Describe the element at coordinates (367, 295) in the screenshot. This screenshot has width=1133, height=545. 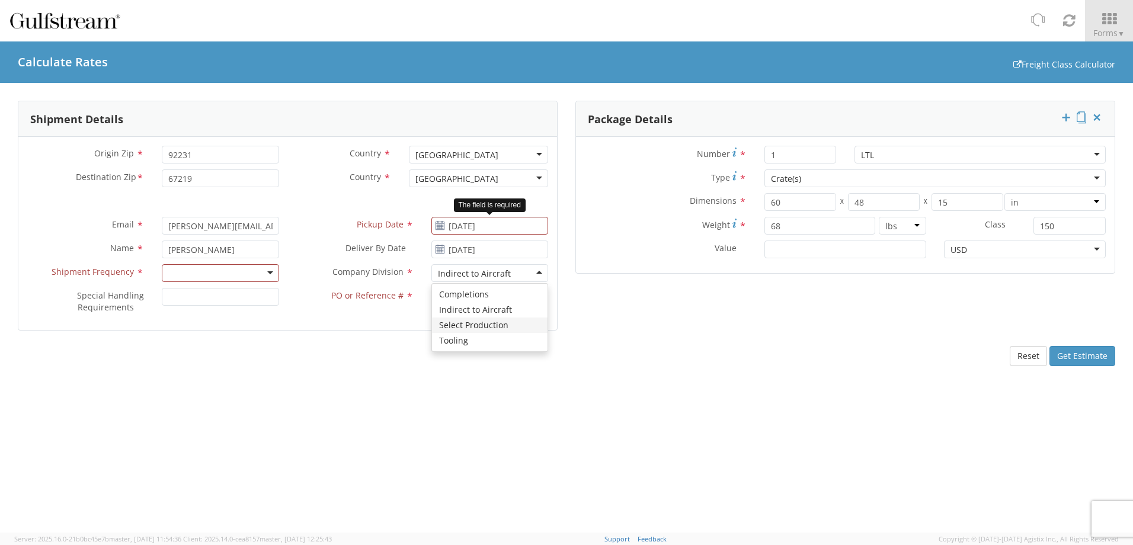
I see `span: PO or Reference #` at that location.